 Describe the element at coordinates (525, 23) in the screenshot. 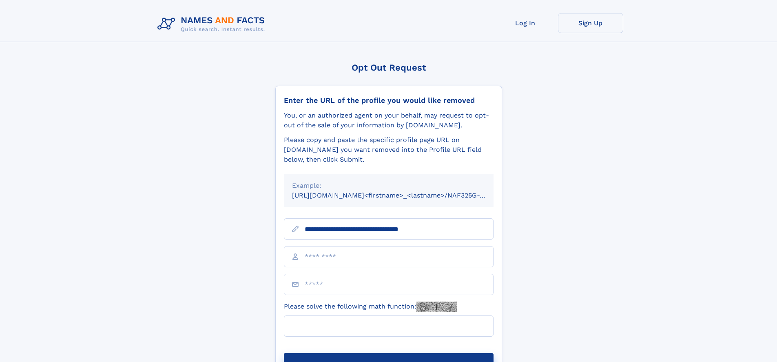

I see `a: Log In` at that location.